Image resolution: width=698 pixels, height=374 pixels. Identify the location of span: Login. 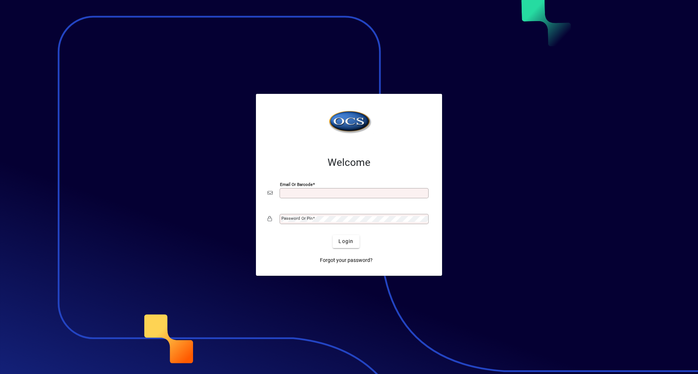
(346, 241).